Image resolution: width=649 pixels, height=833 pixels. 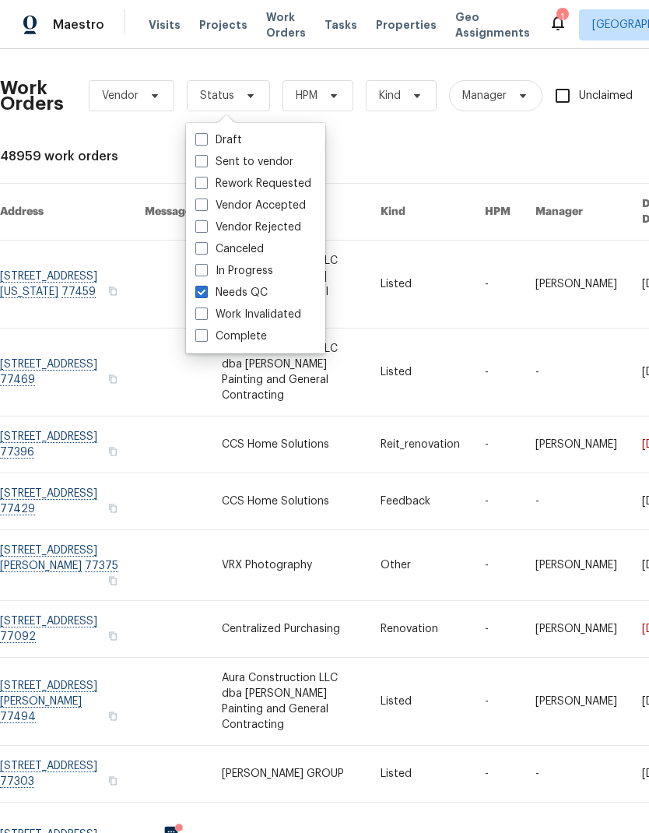 What do you see at coordinates (286, 25) in the screenshot?
I see `span: Work Orders` at bounding box center [286, 25].